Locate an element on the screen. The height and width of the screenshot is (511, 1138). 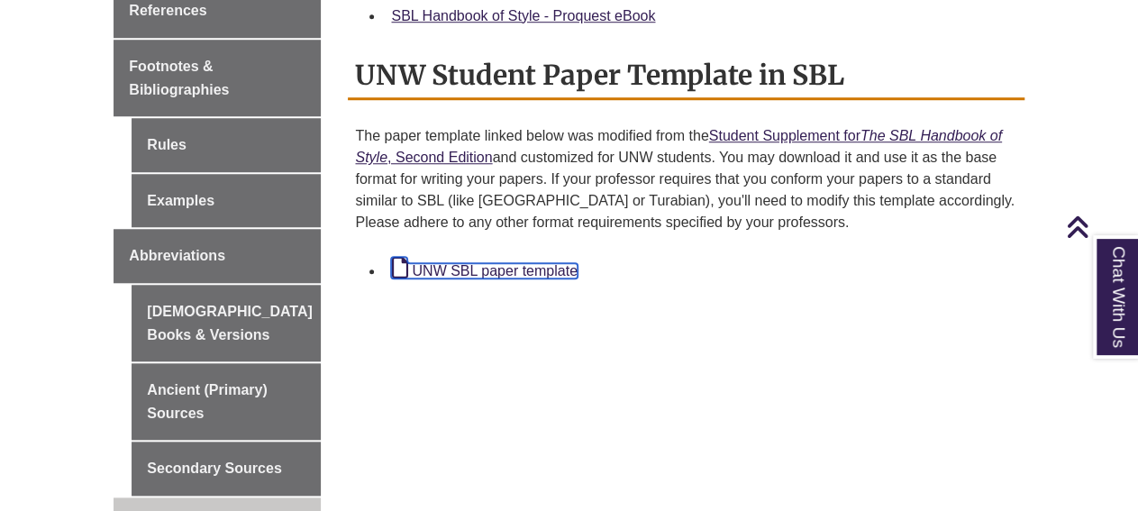
span: Footnotes & Bibliographies is located at coordinates (178, 77).